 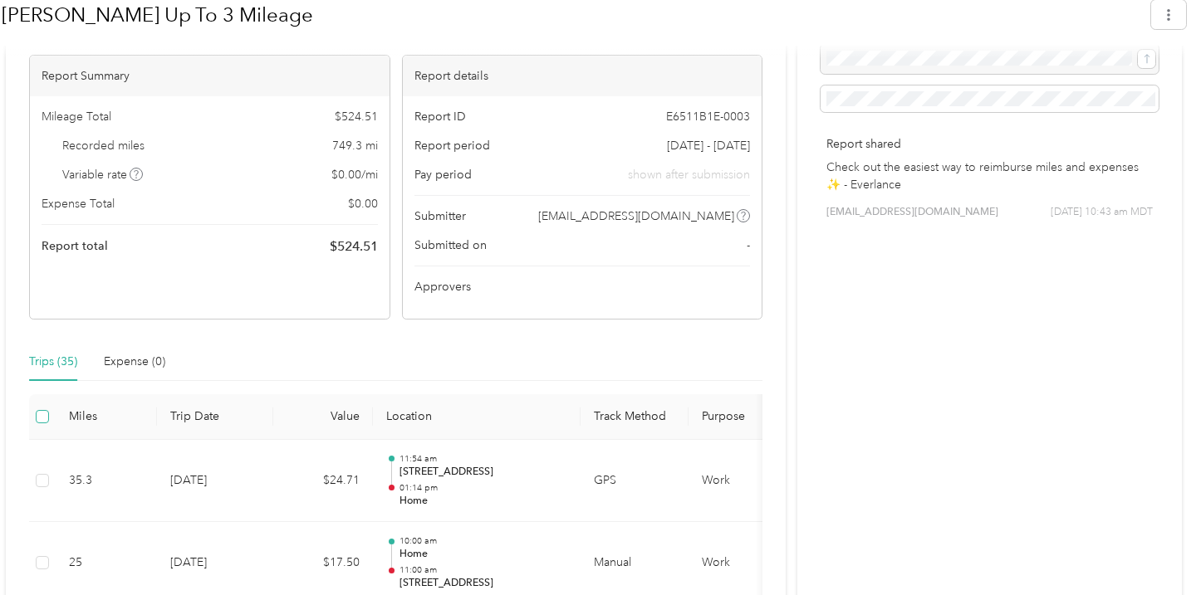 What do you see at coordinates (989, 144) in the screenshot?
I see `p: Report shared` at bounding box center [989, 144].